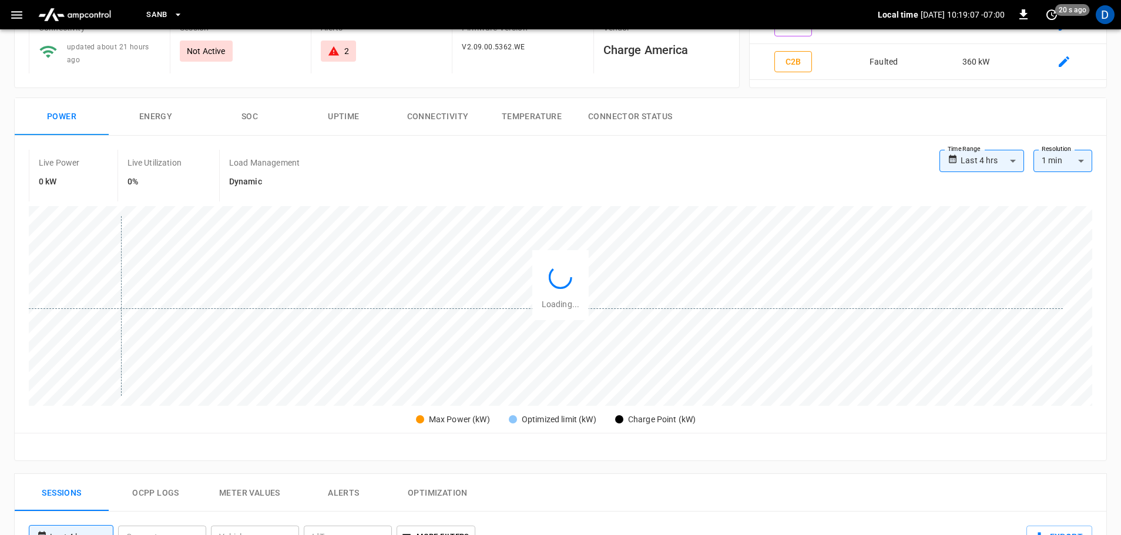 The image size is (1121, 535). Describe the element at coordinates (264, 182) in the screenshot. I see `h6: Dynamic` at that location.